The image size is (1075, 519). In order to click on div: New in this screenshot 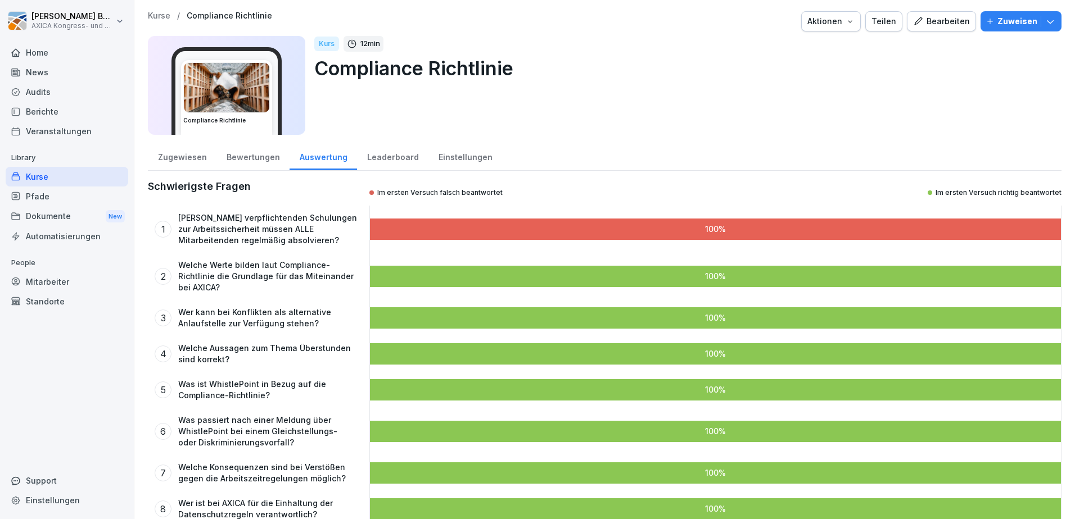, I will do `click(115, 216)`.